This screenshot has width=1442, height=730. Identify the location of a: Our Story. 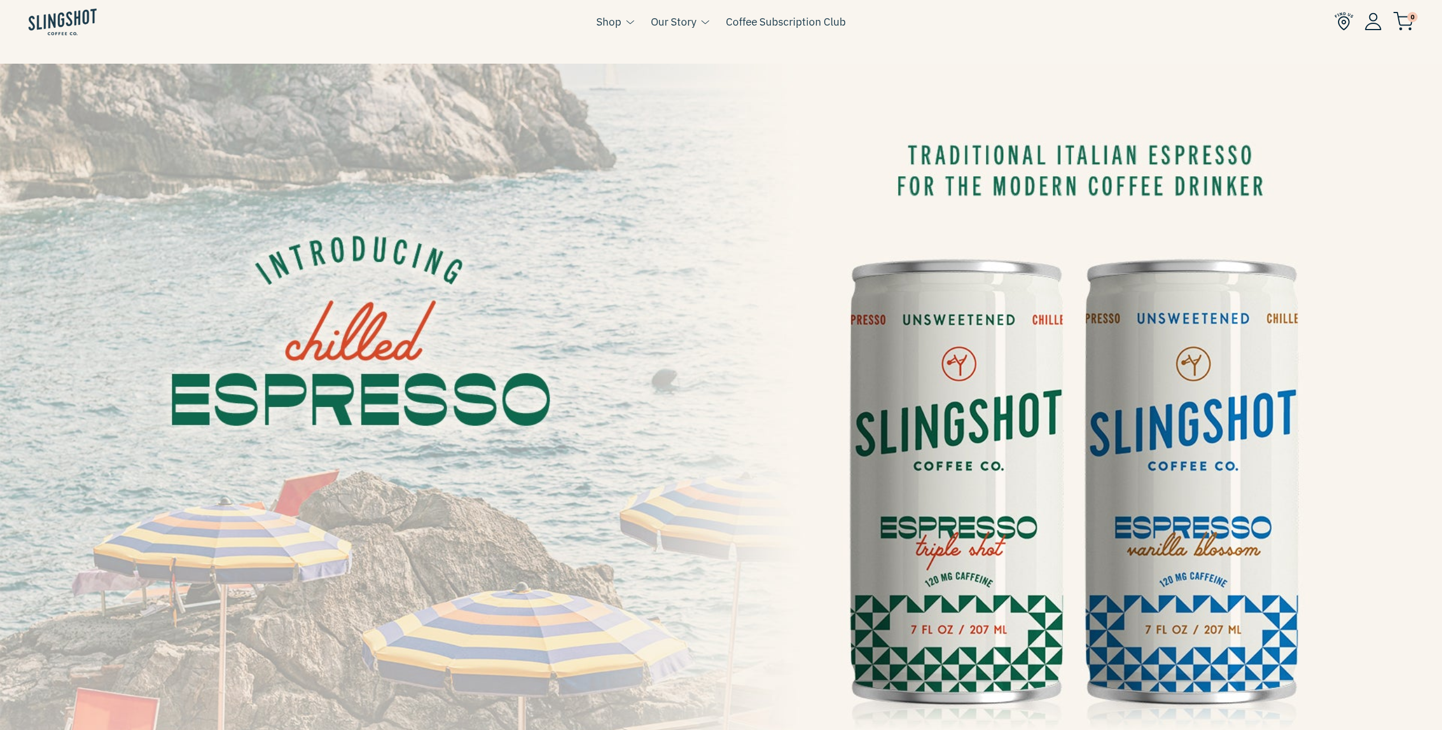
(674, 22).